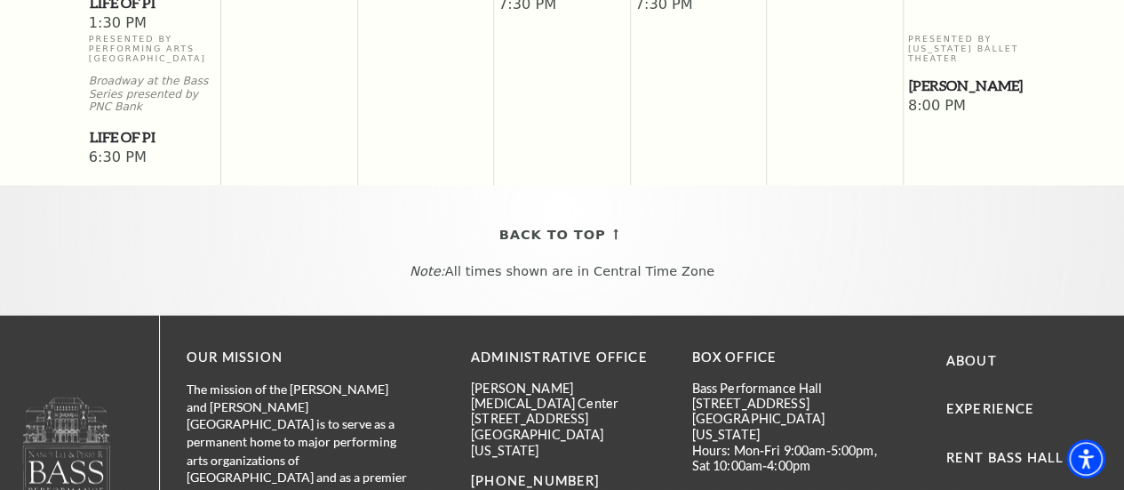 This screenshot has width=1124, height=490. I want to click on p: Hours: Mon-Fri 9:00am-5:00pm, Sat 10:00am-4:00pm, so click(788, 457).